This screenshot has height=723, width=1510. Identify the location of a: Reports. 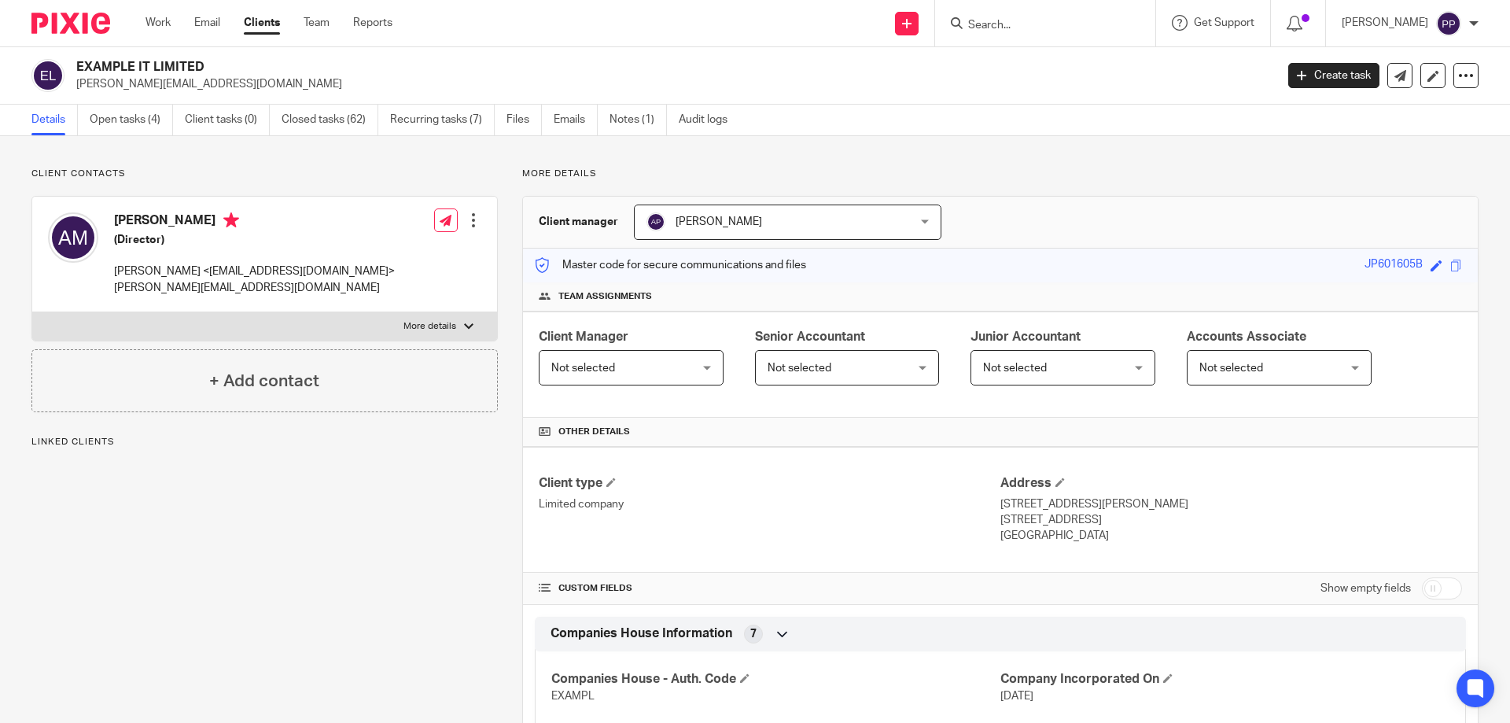
(373, 23).